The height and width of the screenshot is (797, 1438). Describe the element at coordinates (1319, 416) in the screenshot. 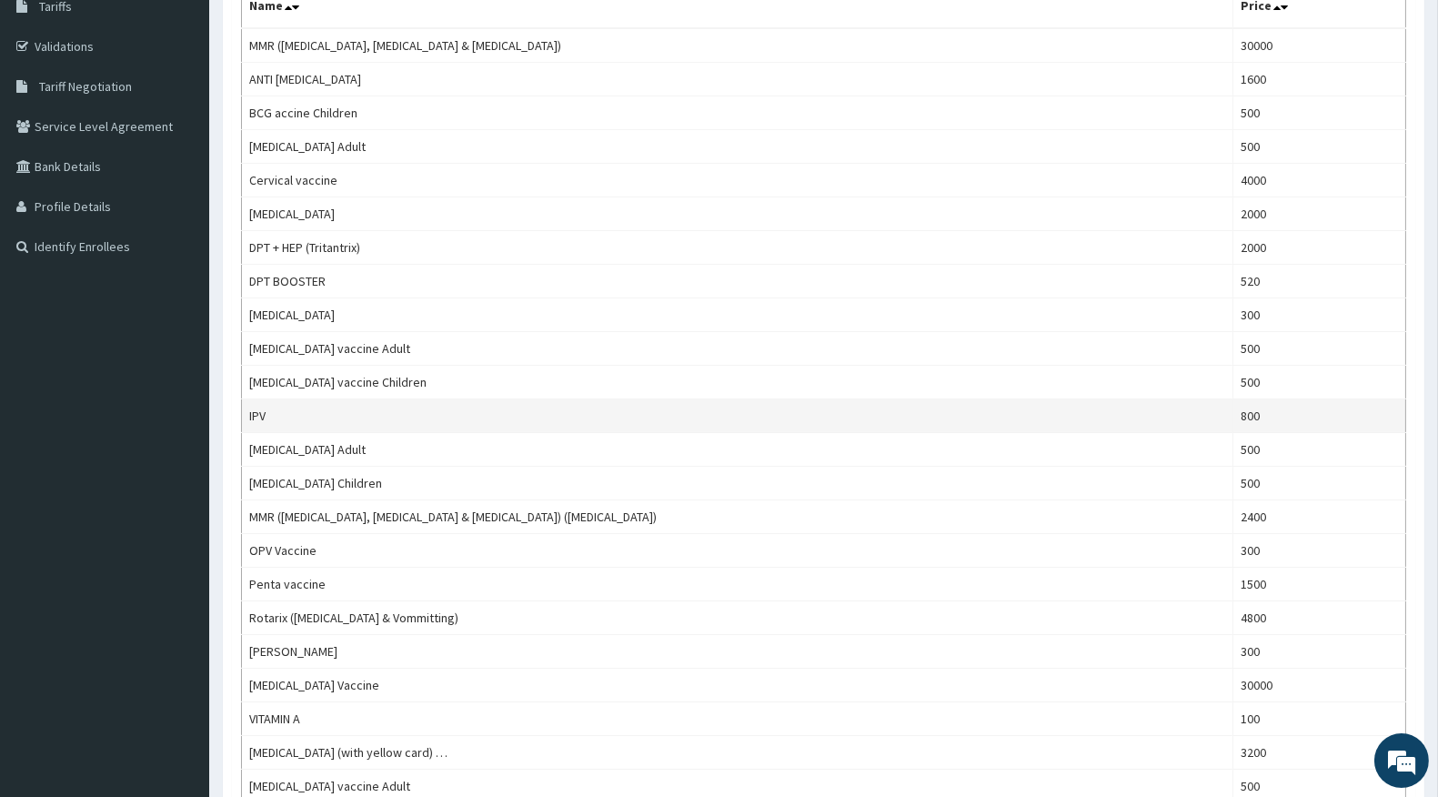

I see `td: 800` at that location.